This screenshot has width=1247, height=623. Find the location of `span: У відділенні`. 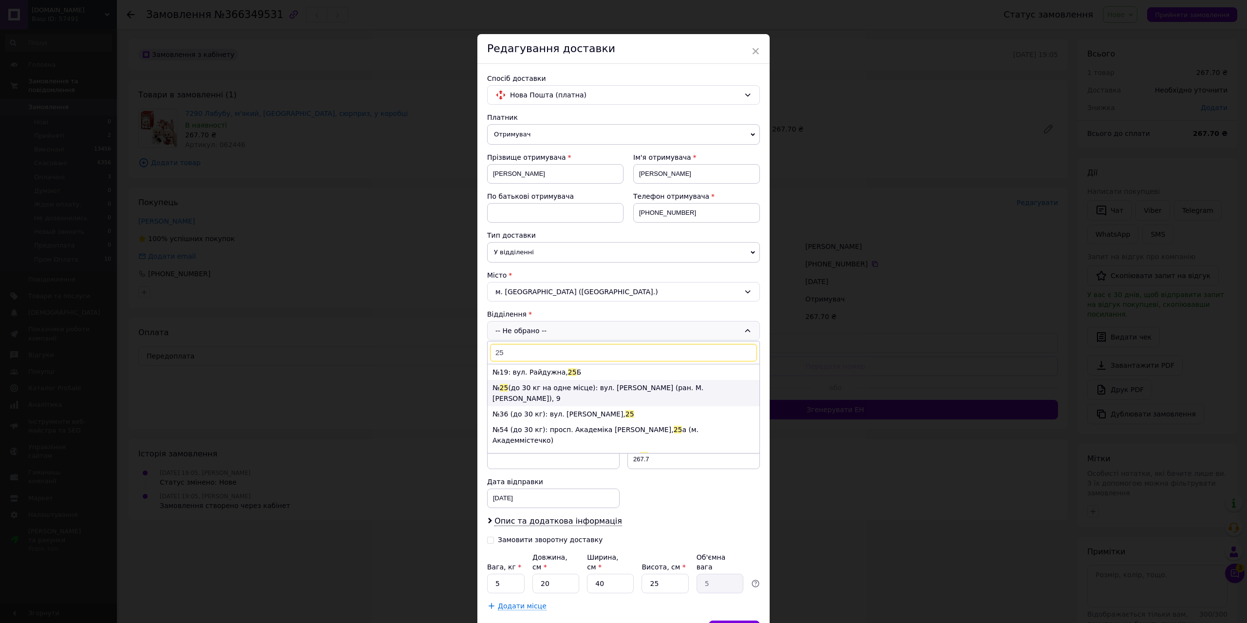

span: У відділенні is located at coordinates (624, 252).